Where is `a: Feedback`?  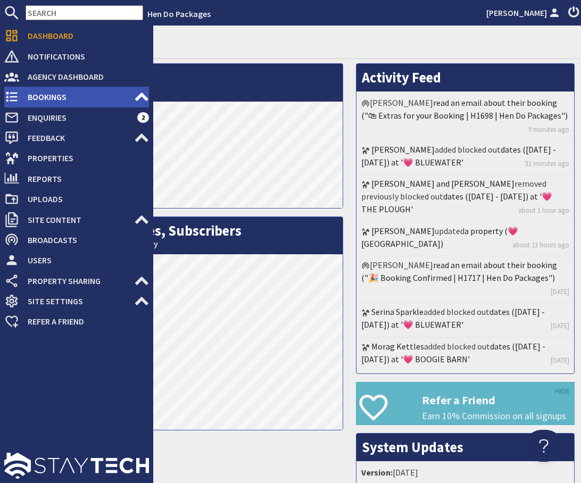
a: Feedback is located at coordinates (77, 138).